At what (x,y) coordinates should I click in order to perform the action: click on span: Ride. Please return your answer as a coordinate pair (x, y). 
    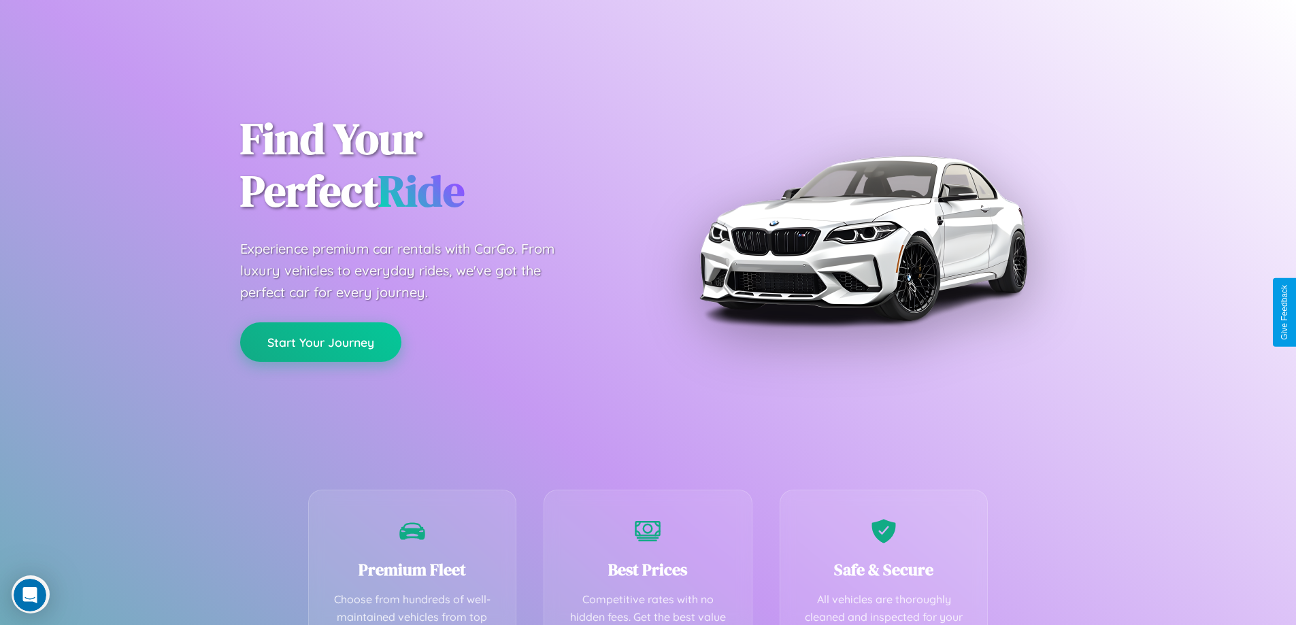
    Looking at the image, I should click on (421, 190).